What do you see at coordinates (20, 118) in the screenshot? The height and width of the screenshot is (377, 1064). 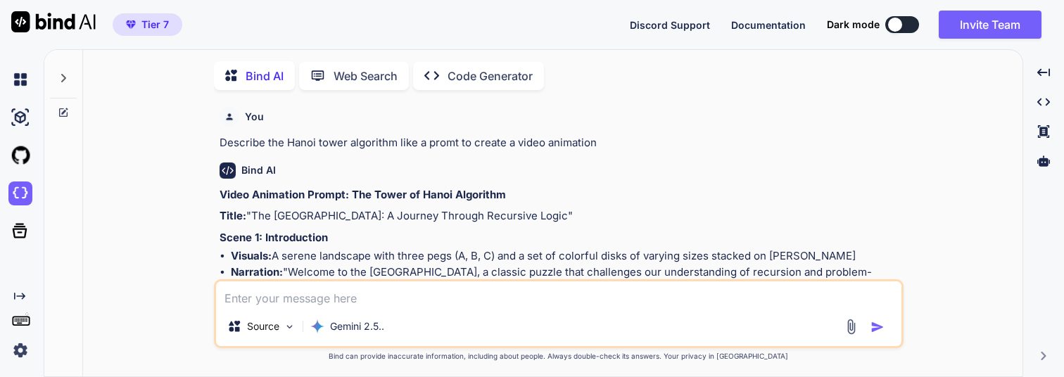 I see `img: ai-studio` at bounding box center [20, 118].